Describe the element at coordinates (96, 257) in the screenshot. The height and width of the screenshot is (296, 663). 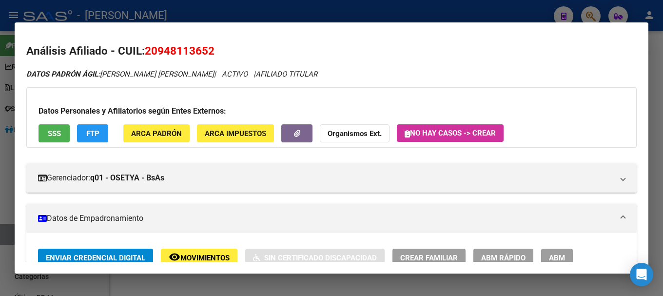
I see `button: Enviar Credencial Digital` at that location.